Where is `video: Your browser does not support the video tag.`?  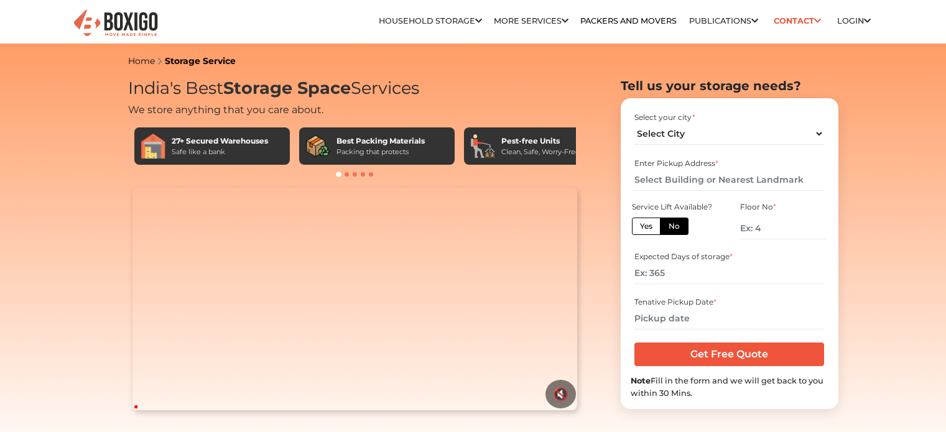
video: Your browser does not support the video tag. is located at coordinates (355, 299).